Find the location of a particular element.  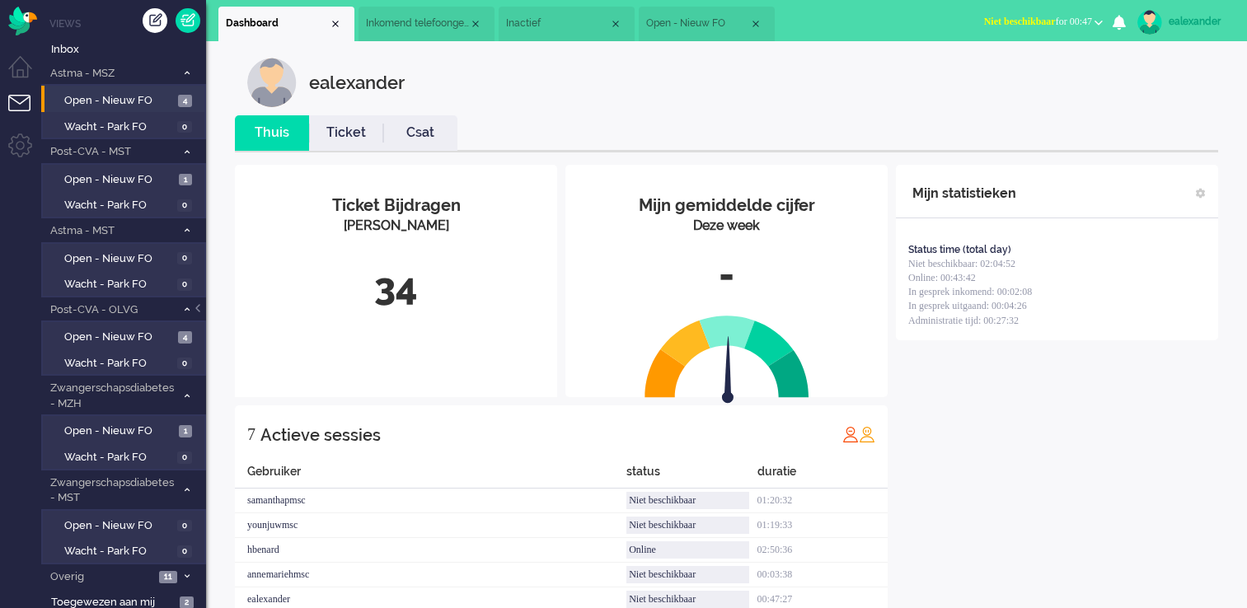

button: Niet beschikbaarfor 00:47 is located at coordinates (1044, 21).